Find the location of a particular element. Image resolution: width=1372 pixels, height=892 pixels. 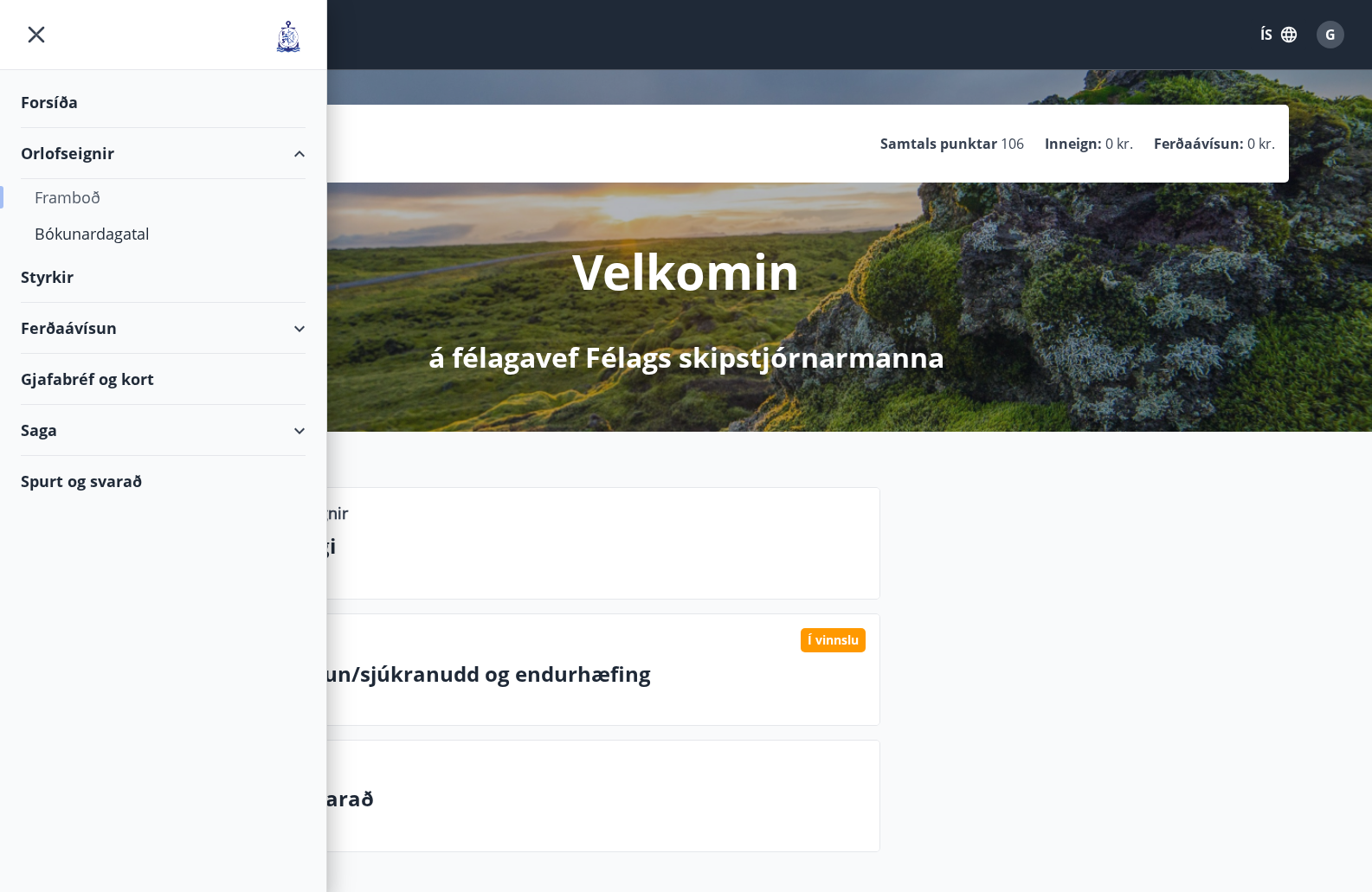

div: Framboð is located at coordinates (163, 197).